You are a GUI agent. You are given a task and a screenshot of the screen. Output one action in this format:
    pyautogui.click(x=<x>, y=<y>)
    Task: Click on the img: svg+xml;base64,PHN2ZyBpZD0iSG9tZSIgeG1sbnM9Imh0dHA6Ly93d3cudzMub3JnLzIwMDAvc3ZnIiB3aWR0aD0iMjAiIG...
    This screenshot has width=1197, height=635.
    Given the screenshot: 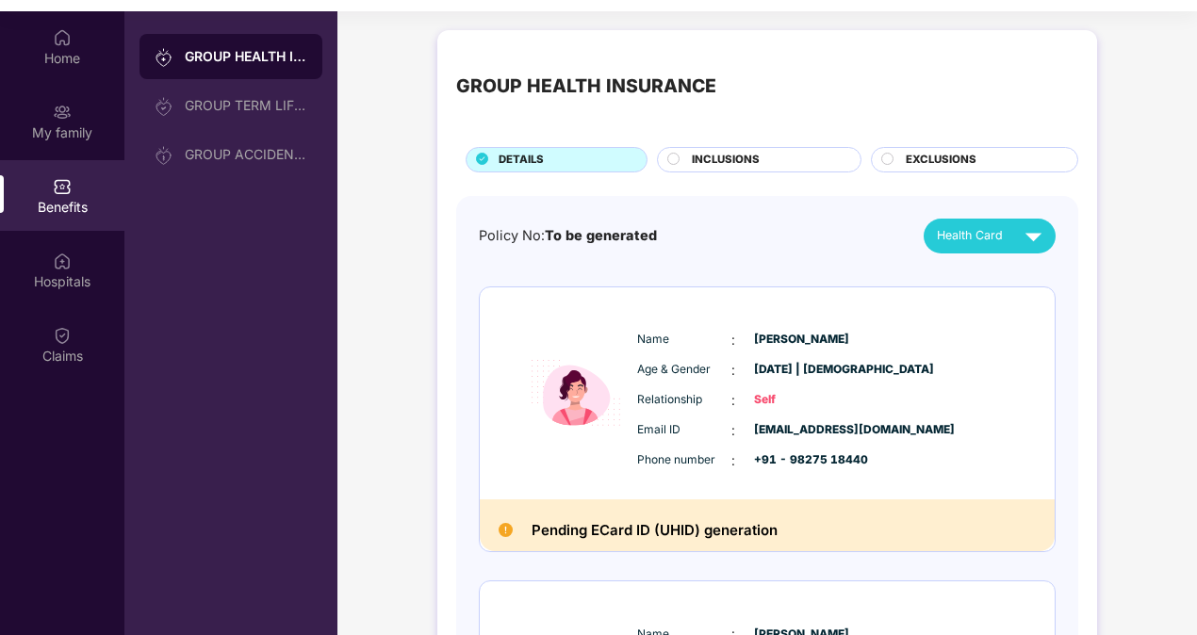 What is the action you would take?
    pyautogui.click(x=62, y=38)
    